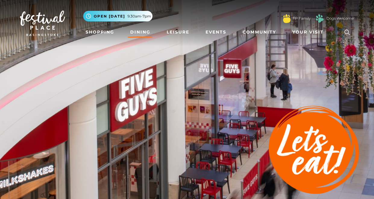 The width and height of the screenshot is (374, 199). I want to click on a: Dogs Welcome!, so click(341, 18).